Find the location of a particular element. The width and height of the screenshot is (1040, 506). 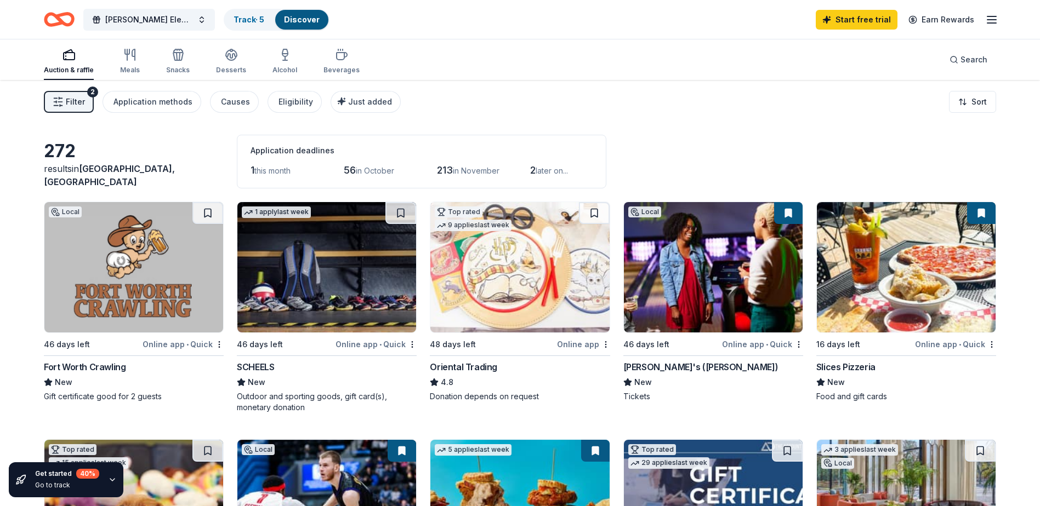

div: 2 is located at coordinates (93, 92).